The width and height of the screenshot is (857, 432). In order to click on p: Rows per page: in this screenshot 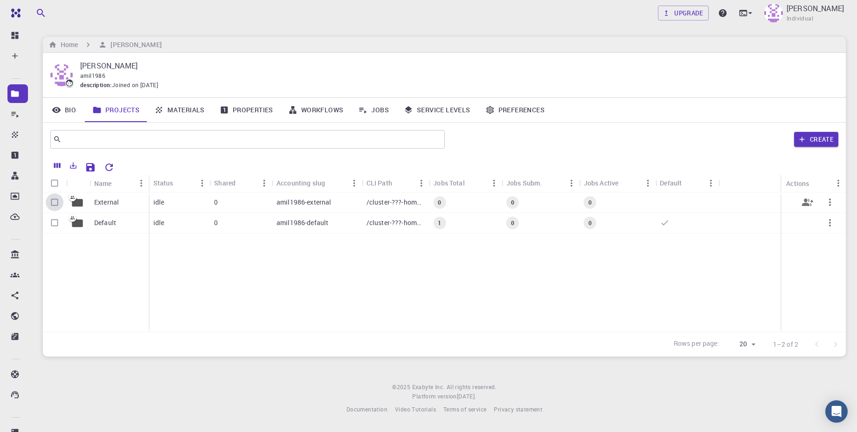, I will do `click(697, 344)`.